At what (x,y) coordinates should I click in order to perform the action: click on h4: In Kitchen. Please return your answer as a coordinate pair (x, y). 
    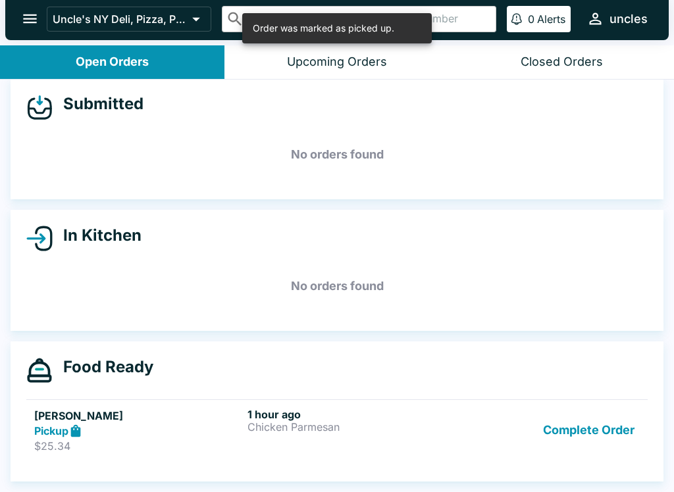
    Looking at the image, I should click on (97, 236).